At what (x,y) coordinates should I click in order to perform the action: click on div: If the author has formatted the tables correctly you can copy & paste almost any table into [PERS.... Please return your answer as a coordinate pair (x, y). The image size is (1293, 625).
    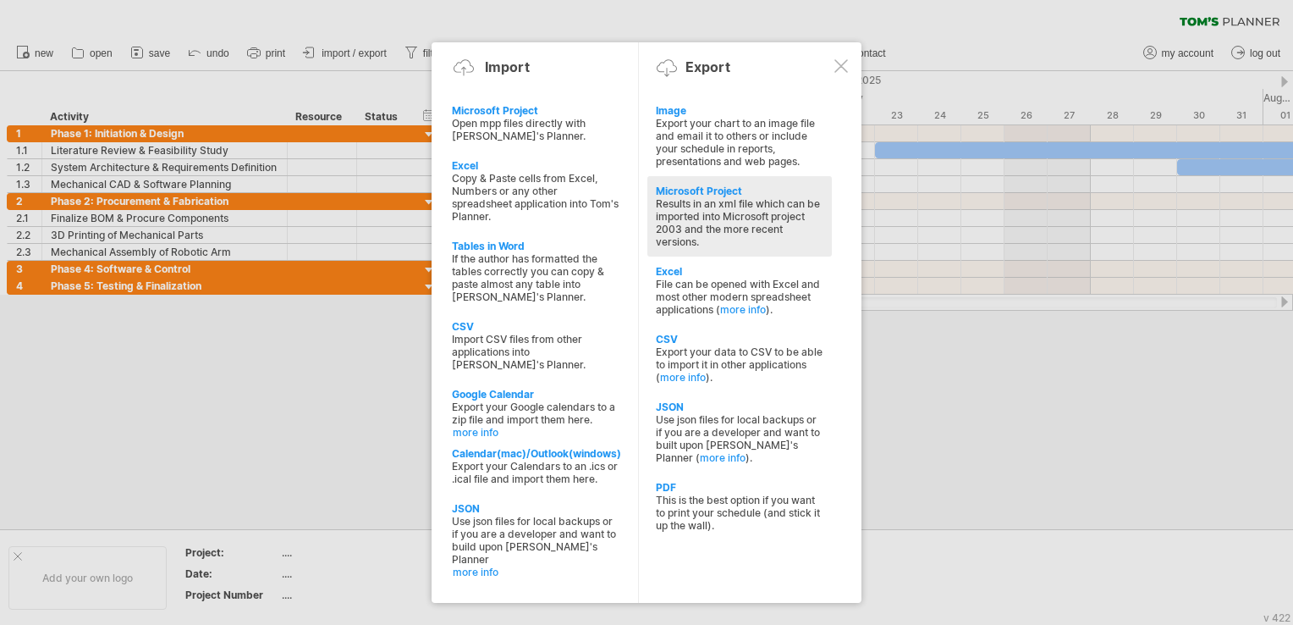
    Looking at the image, I should click on (536, 278).